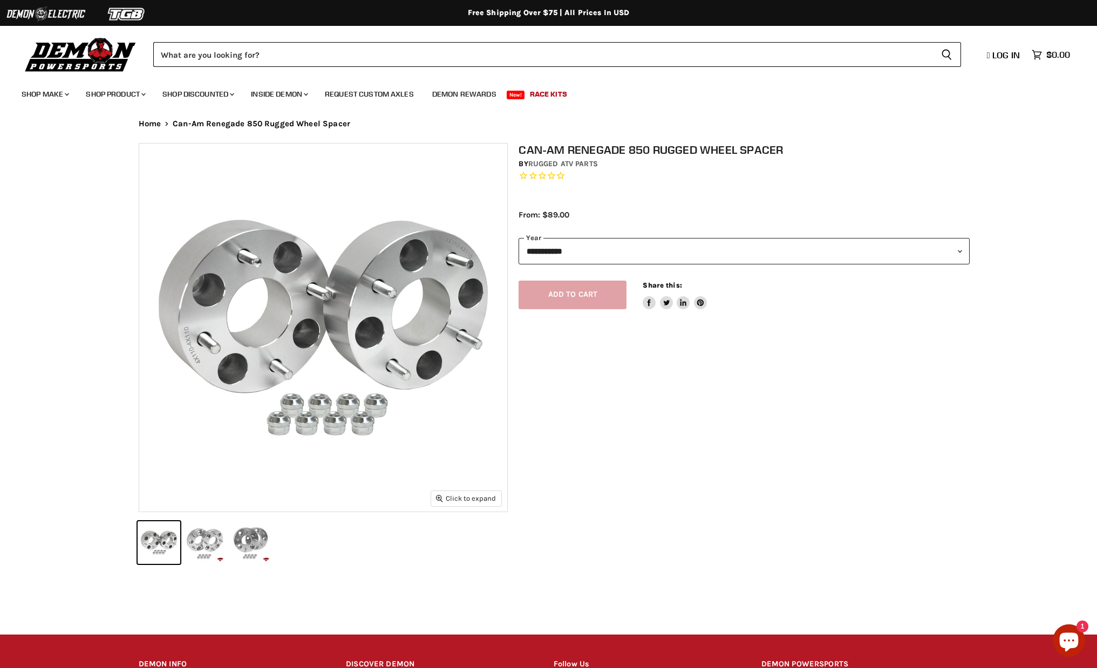 The width and height of the screenshot is (1097, 668). Describe the element at coordinates (744, 176) in the screenshot. I see `span: Rated 0.0 out of 5 stars 0 reviews` at that location.